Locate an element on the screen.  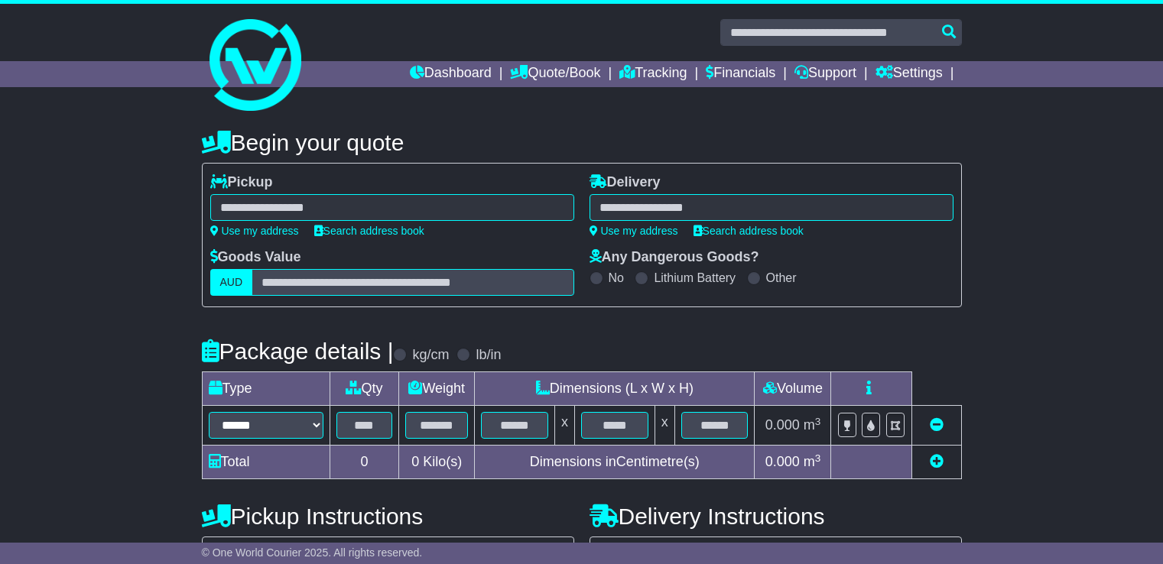
label: lb/in is located at coordinates (488, 356).